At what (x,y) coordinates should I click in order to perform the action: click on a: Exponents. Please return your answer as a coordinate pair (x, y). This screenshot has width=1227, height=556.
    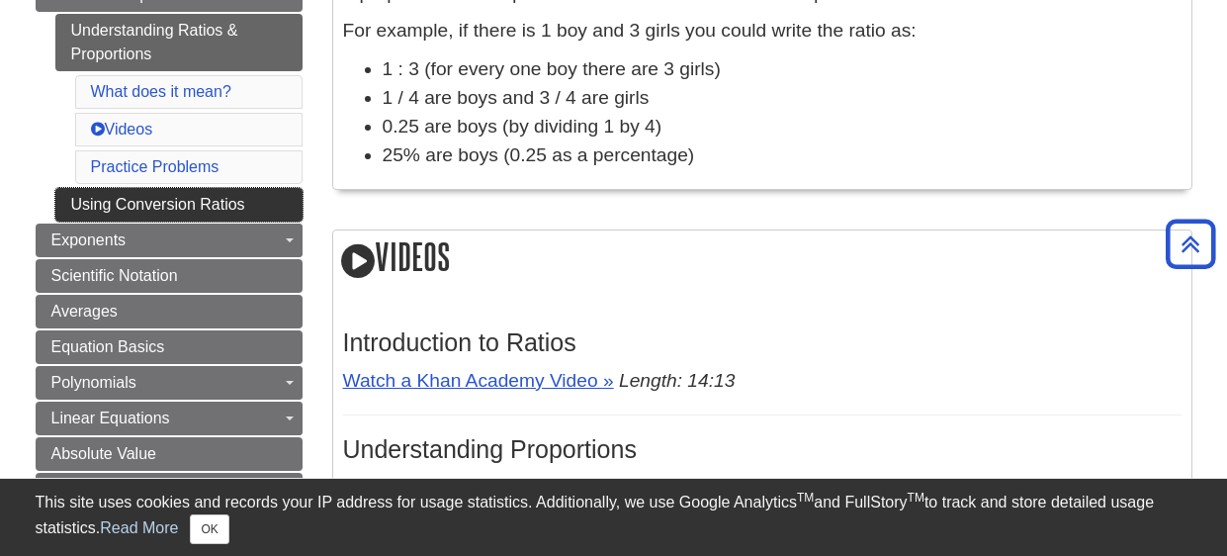
    Looking at the image, I should click on (169, 240).